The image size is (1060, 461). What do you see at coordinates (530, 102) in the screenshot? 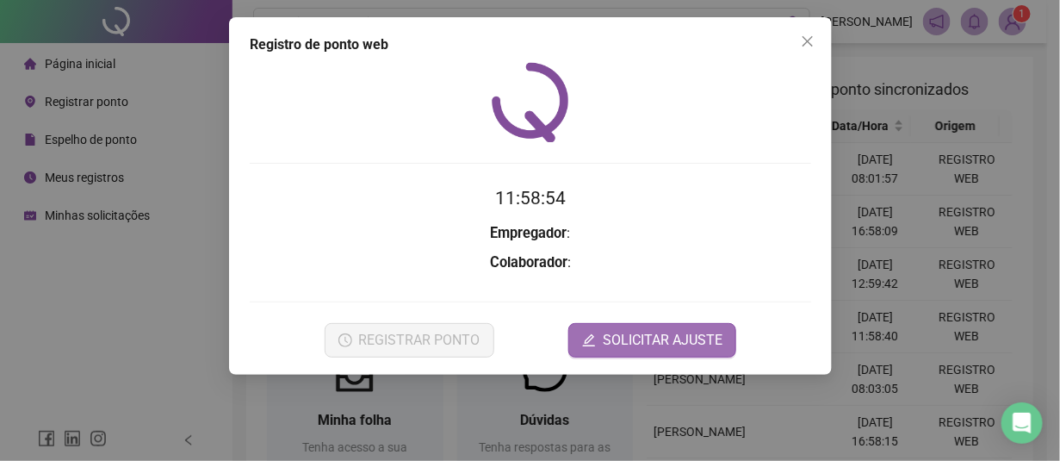
I see `img: QRPoint` at bounding box center [530, 102].